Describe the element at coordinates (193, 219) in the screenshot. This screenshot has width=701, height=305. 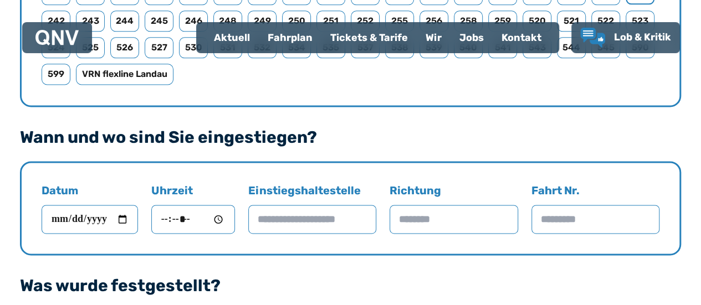
I see `input: Uhrzeit` at that location.